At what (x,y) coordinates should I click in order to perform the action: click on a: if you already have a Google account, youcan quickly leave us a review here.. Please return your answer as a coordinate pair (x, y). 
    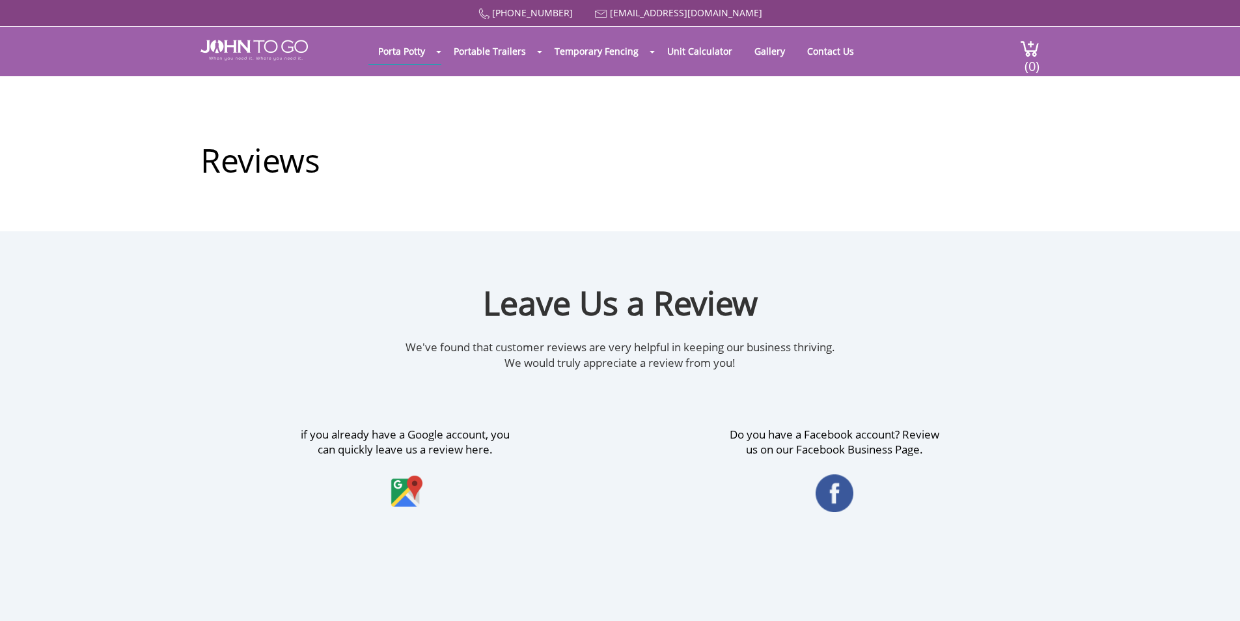
    Looking at the image, I should click on (406, 469).